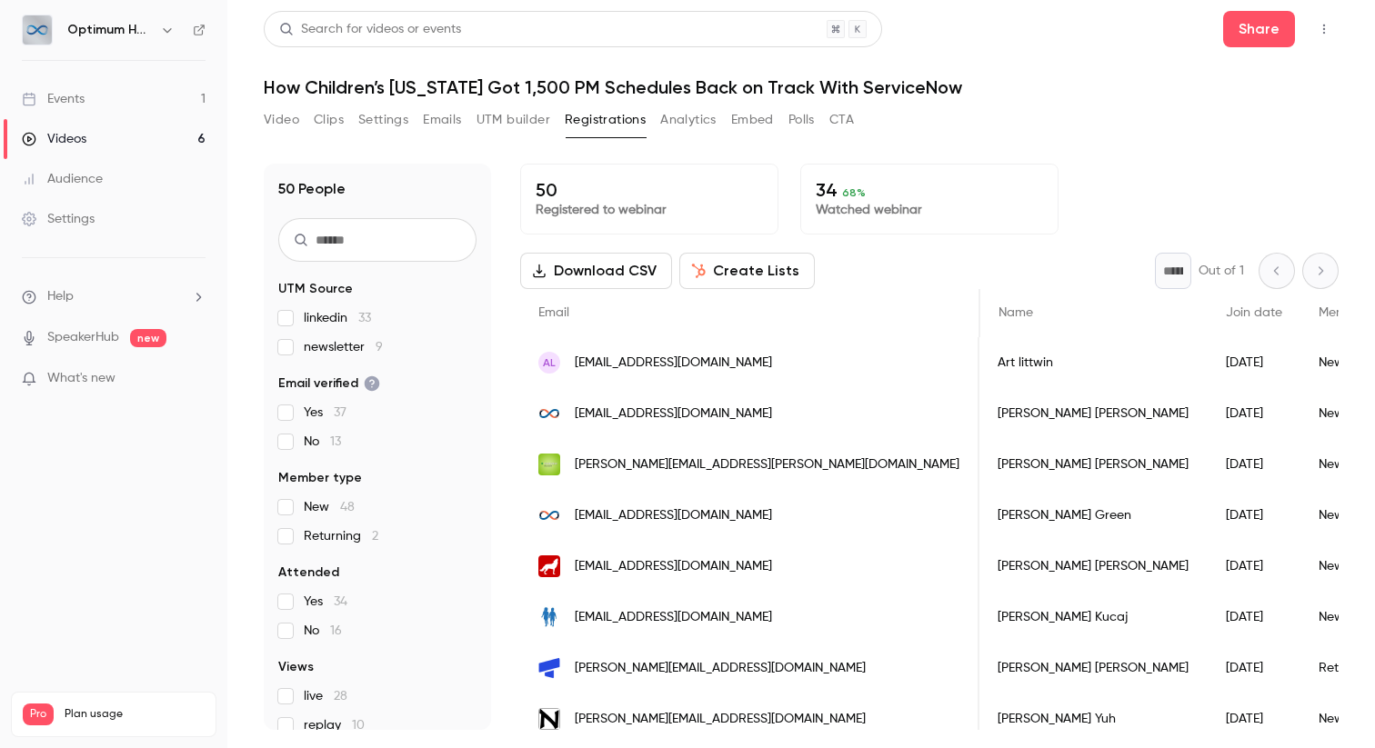  What do you see at coordinates (53, 99) in the screenshot?
I see `div: Events` at bounding box center [53, 99].